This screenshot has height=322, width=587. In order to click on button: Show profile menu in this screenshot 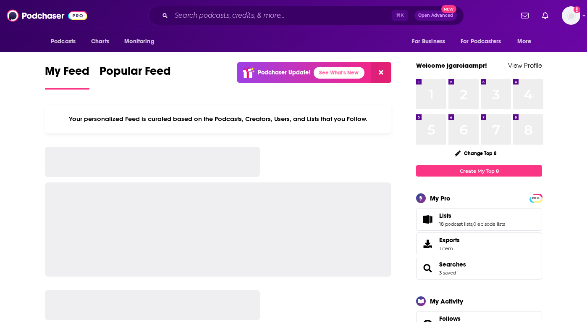, I will do `click(571, 16)`.